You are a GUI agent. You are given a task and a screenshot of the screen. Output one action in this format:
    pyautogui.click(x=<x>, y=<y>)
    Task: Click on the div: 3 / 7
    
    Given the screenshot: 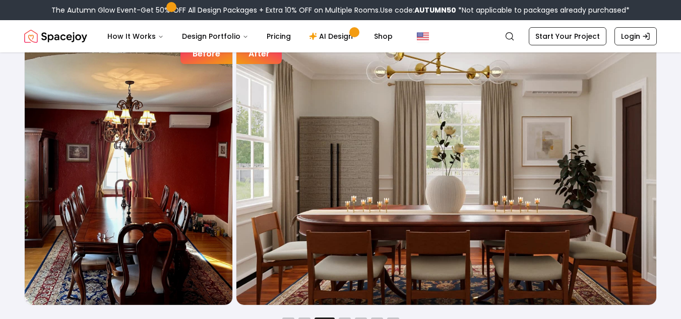 What is the action you would take?
    pyautogui.click(x=340, y=166)
    